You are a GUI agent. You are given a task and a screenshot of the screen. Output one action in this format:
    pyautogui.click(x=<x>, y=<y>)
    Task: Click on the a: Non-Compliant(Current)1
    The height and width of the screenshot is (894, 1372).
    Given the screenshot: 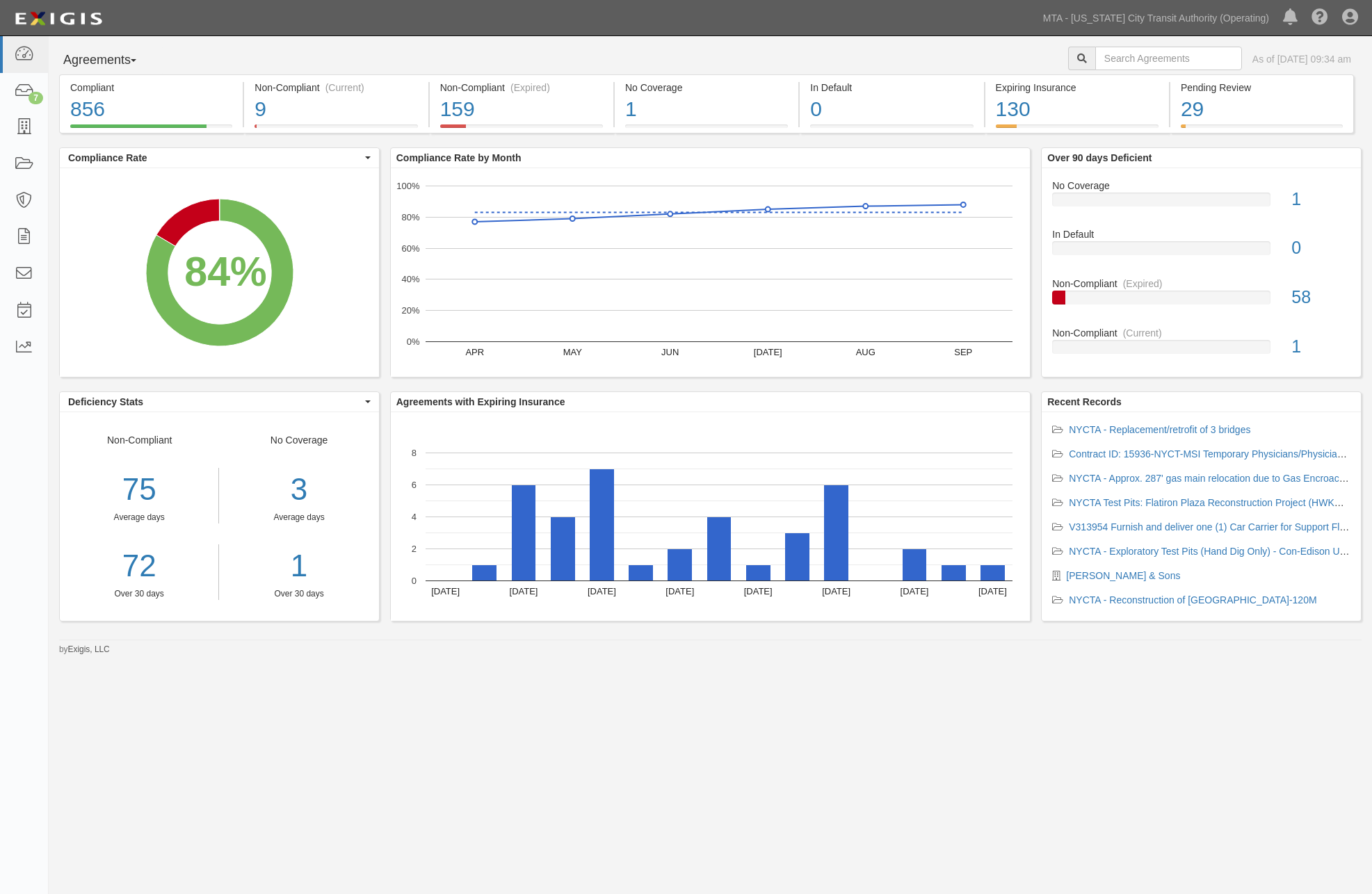 What is the action you would take?
    pyautogui.click(x=1201, y=346)
    